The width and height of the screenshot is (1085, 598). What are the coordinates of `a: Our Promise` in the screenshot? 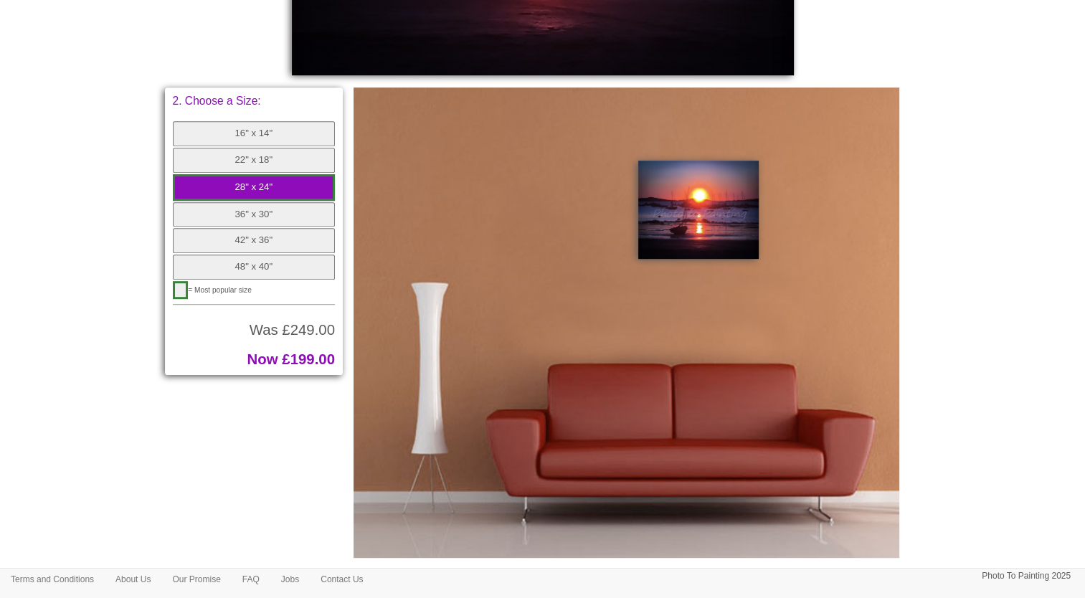 It's located at (196, 579).